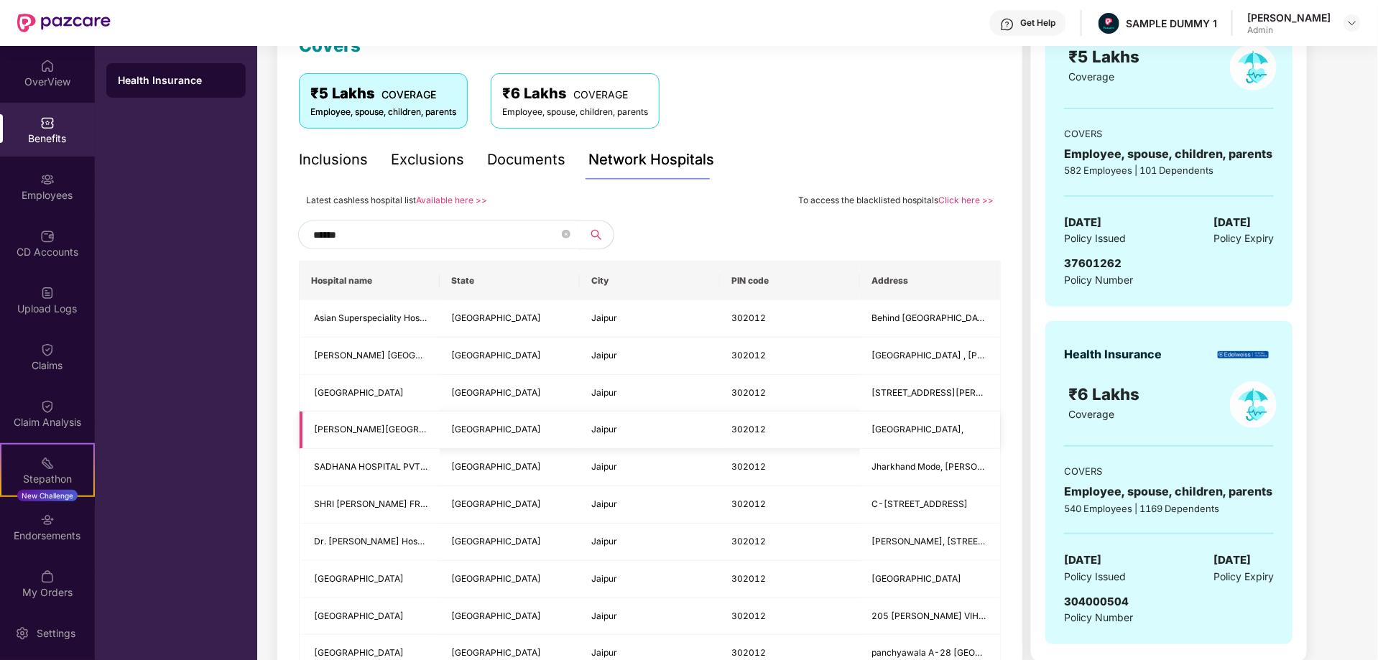  I want to click on img: svg+xml;base64,PHN2ZyBpZD0iU2V0dGluZy0yMHgyMCIgeG1sbnM9Imh0dHA6Ly93d3cudzMub3JnLzIwMDAvc3ZnIiB3aW..., so click(22, 634).